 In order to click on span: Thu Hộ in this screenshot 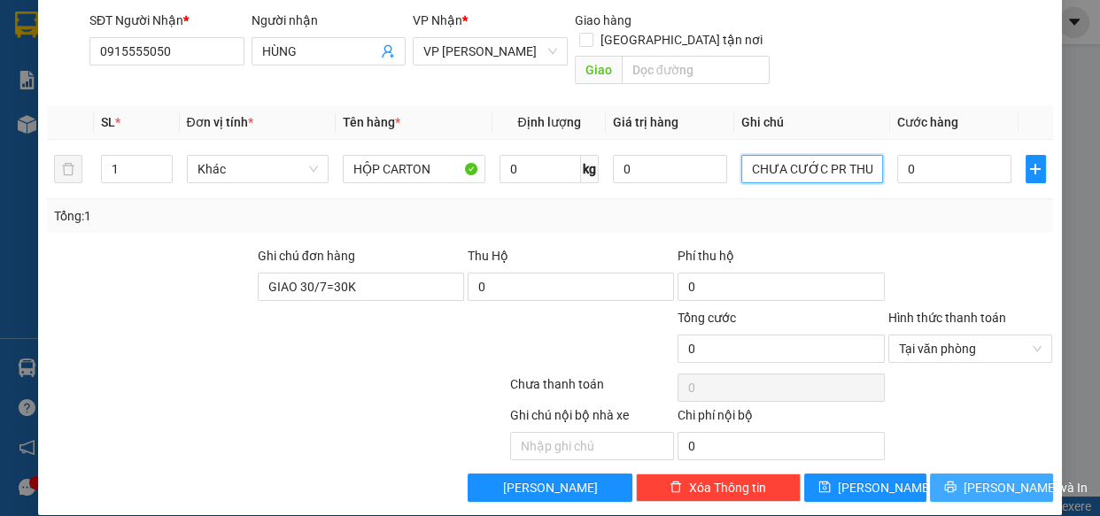, I will do `click(488, 256)`.